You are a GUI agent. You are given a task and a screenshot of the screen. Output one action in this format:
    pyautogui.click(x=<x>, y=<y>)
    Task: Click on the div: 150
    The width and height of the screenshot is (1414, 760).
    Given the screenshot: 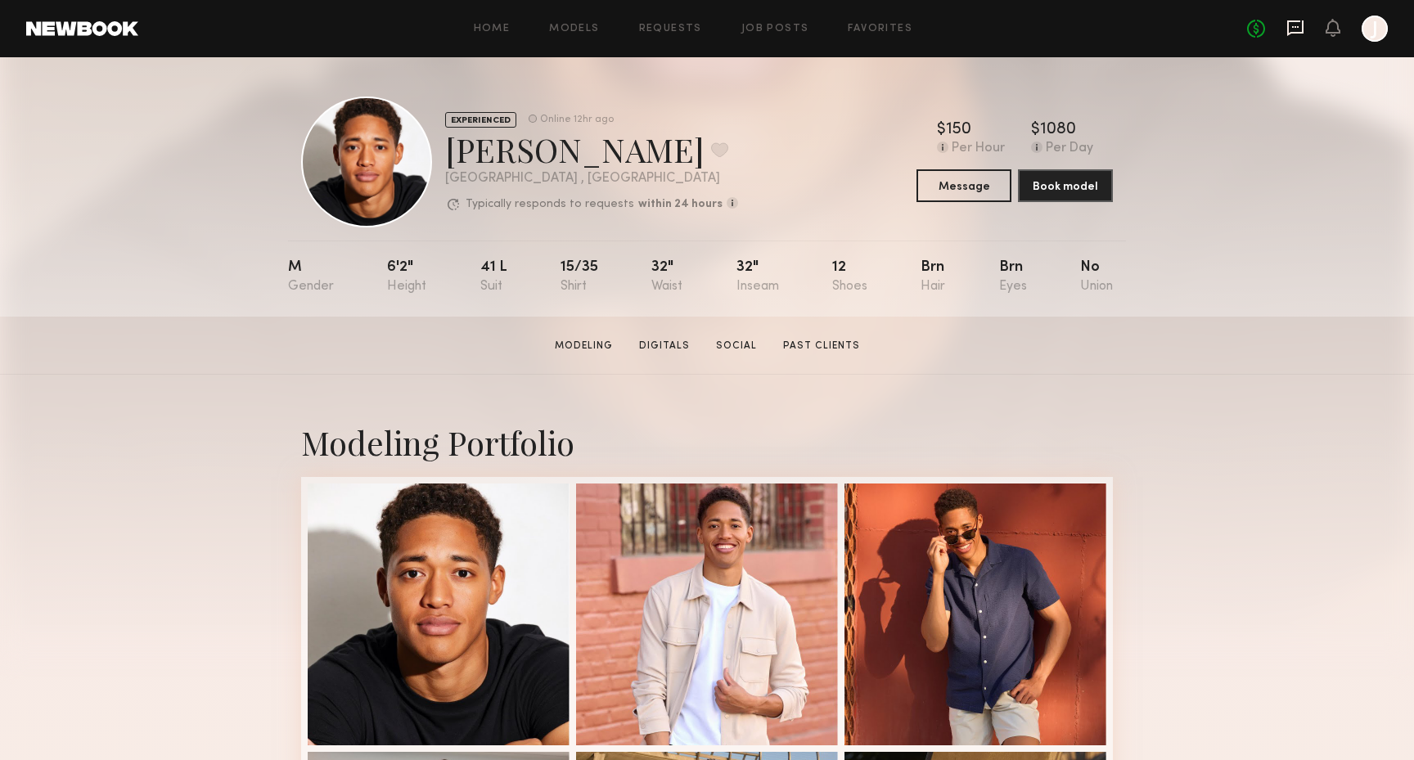 What is the action you would take?
    pyautogui.click(x=958, y=130)
    